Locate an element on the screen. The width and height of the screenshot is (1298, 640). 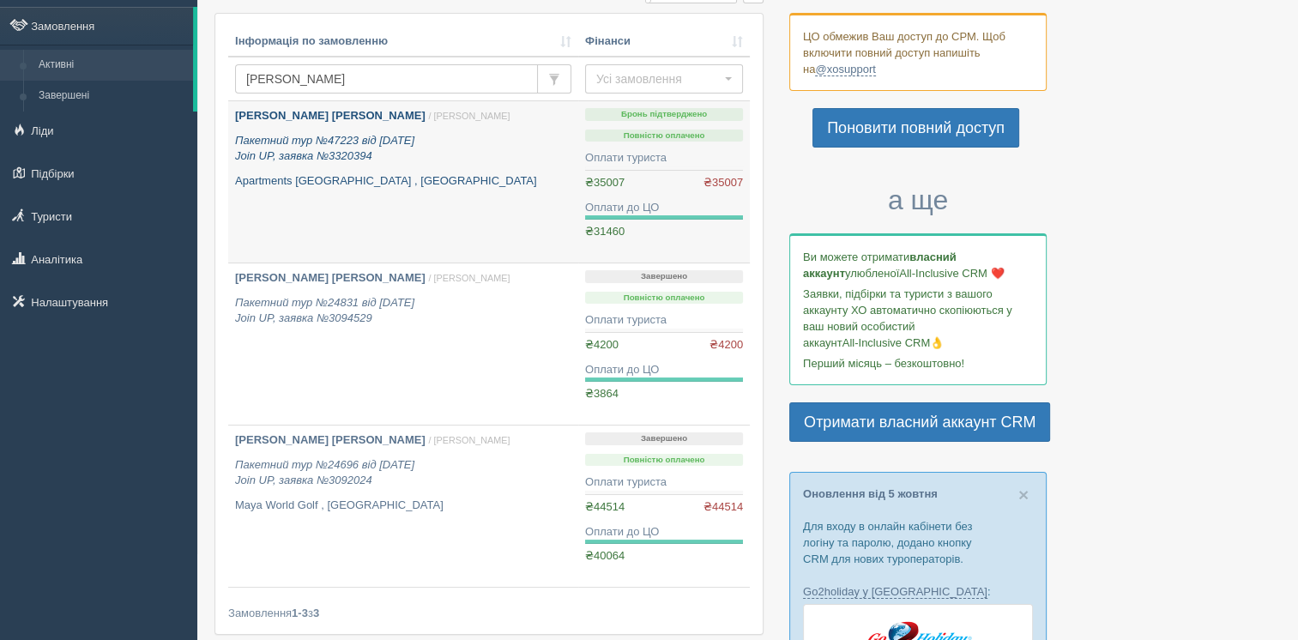
a: Активні is located at coordinates (112, 65).